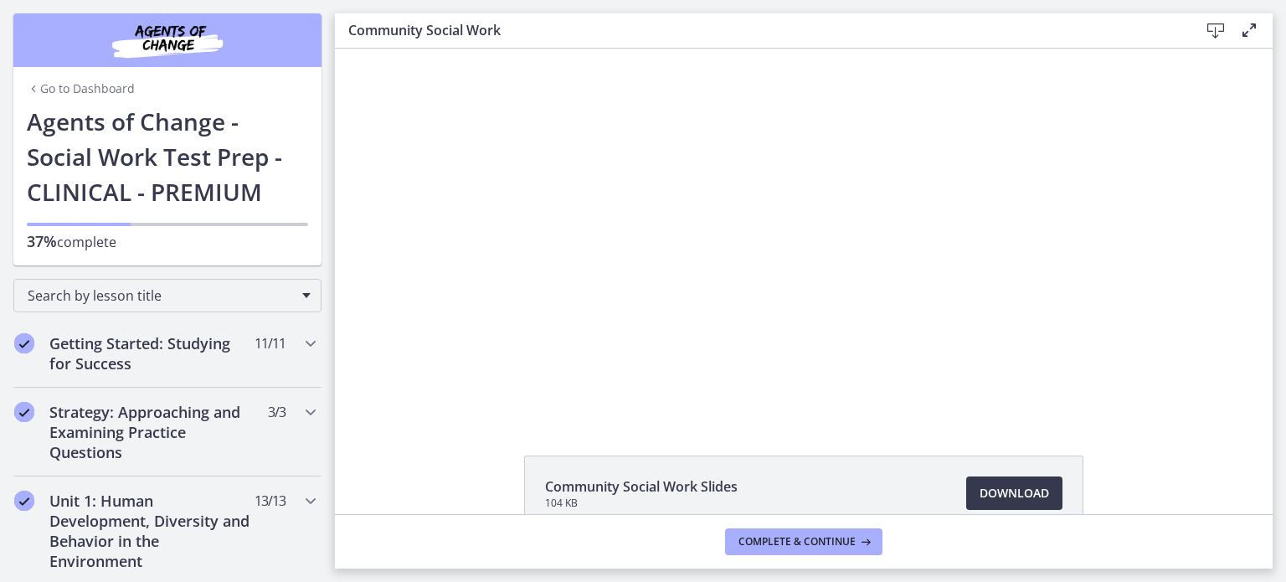  Describe the element at coordinates (152, 531) in the screenshot. I see `h2: Unit 1: Human Development, Diversity and Behavior in the Environment` at that location.